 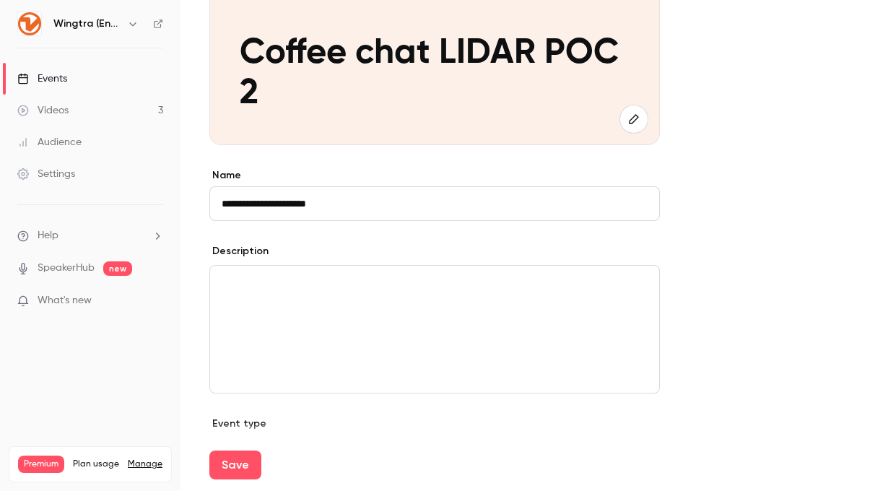 What do you see at coordinates (96, 464) in the screenshot?
I see `span: Plan usage` at bounding box center [96, 464].